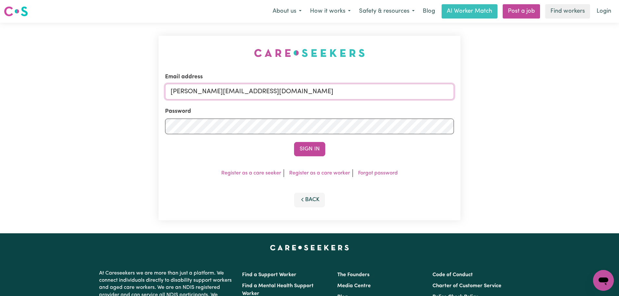  I want to click on a: The Founders, so click(353, 275).